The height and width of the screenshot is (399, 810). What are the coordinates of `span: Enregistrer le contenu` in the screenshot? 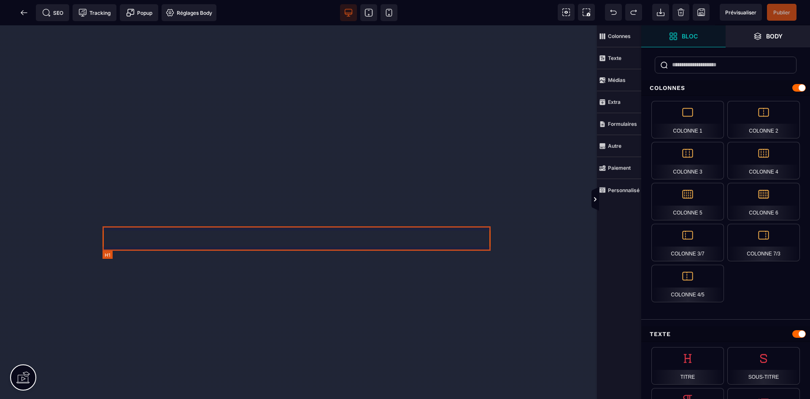 It's located at (782, 12).